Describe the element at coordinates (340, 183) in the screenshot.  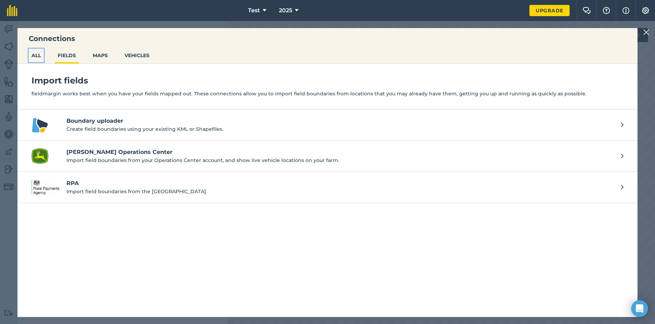
I see `h4: RPA` at that location.